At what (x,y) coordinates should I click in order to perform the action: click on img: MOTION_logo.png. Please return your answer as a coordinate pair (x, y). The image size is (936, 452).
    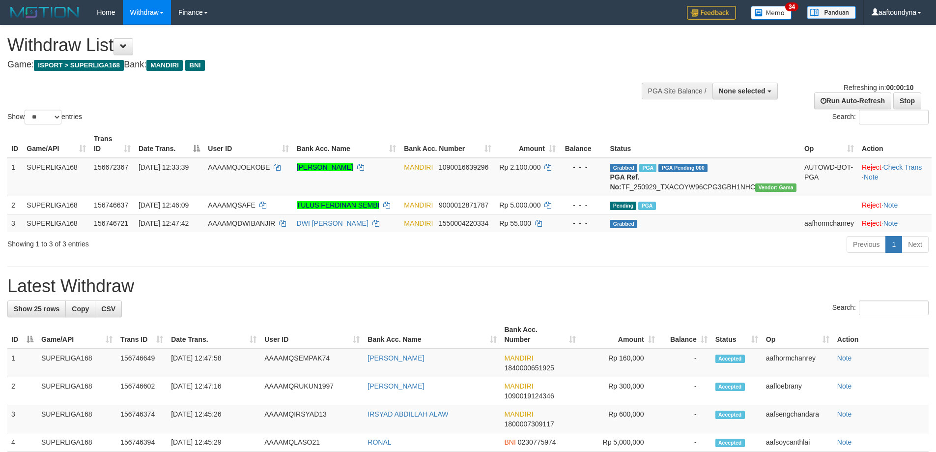
    Looking at the image, I should click on (45, 12).